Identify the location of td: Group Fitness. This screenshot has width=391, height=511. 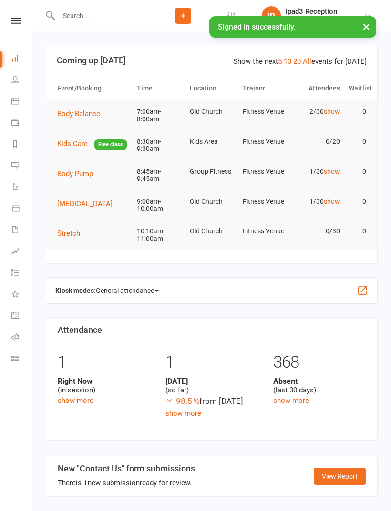
(212, 171).